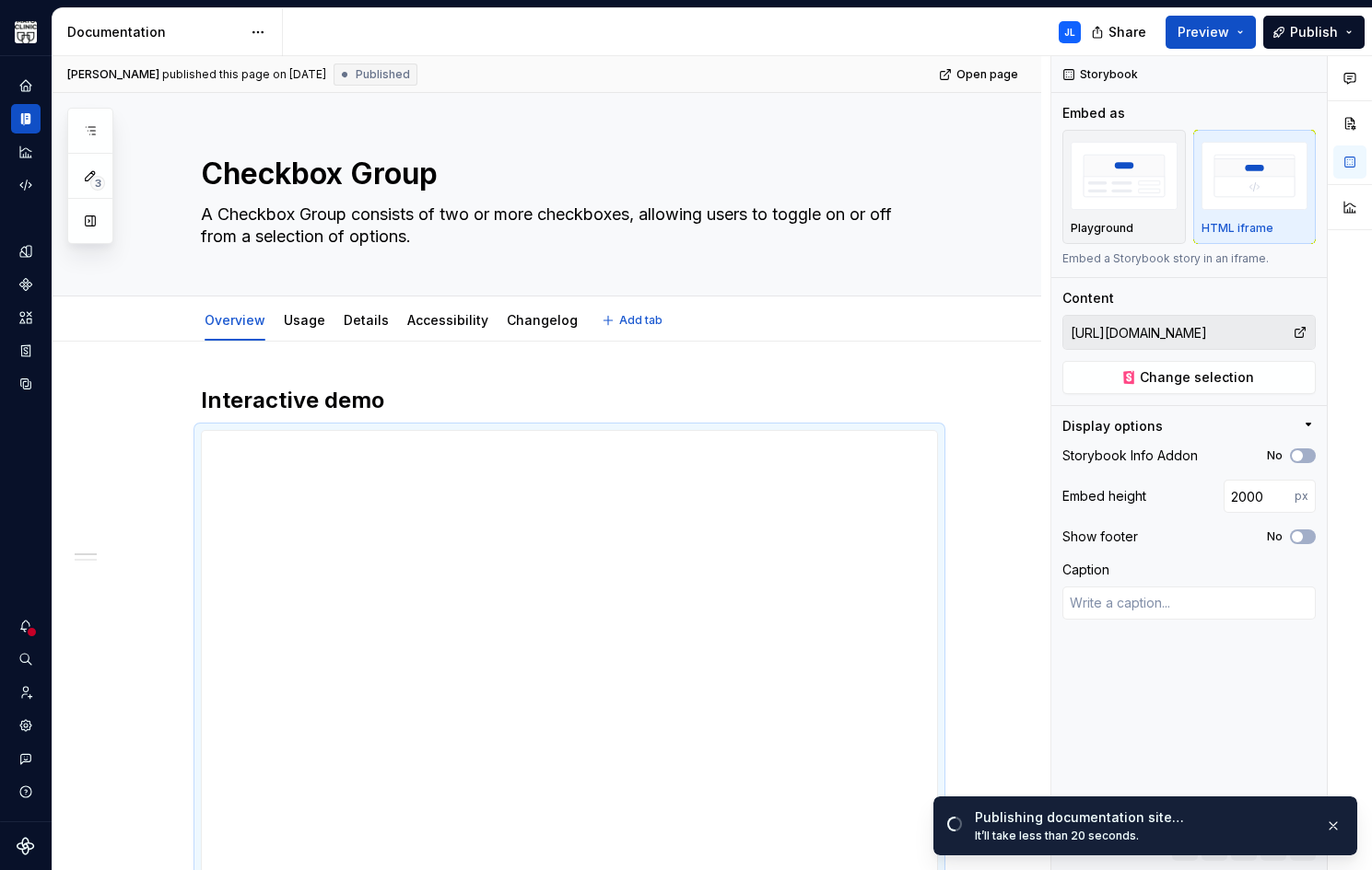 The height and width of the screenshot is (870, 1372). What do you see at coordinates (26, 385) in the screenshot?
I see `div: Data sources` at bounding box center [26, 385].